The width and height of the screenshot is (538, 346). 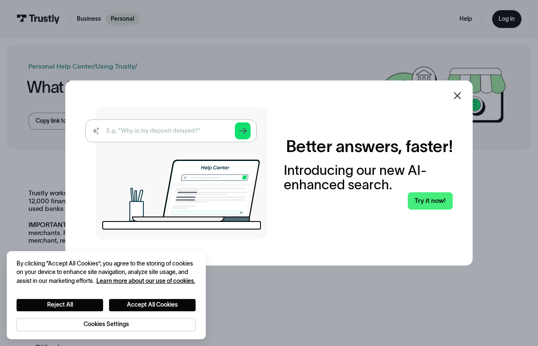 I want to click on button: Cookies Settings, so click(x=106, y=325).